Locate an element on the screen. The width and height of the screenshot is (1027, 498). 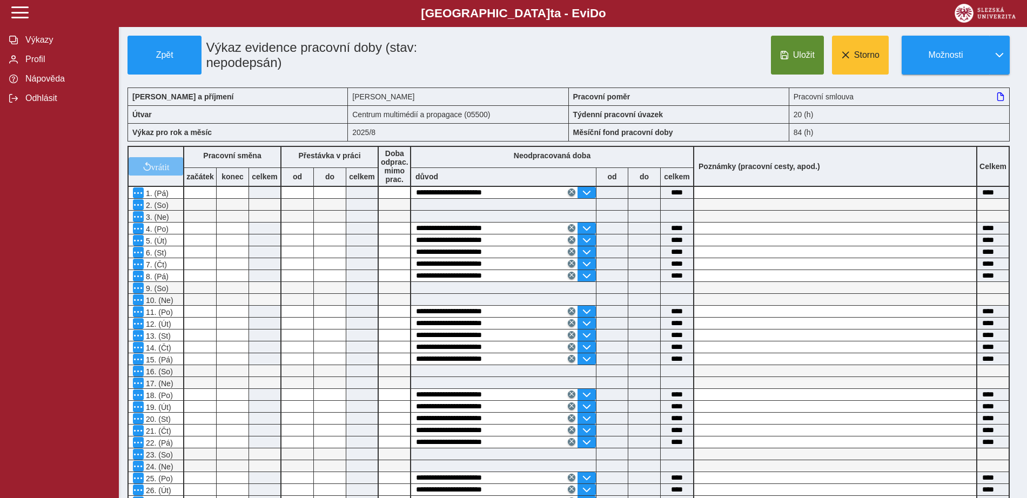
span: Storno is located at coordinates (867, 55).